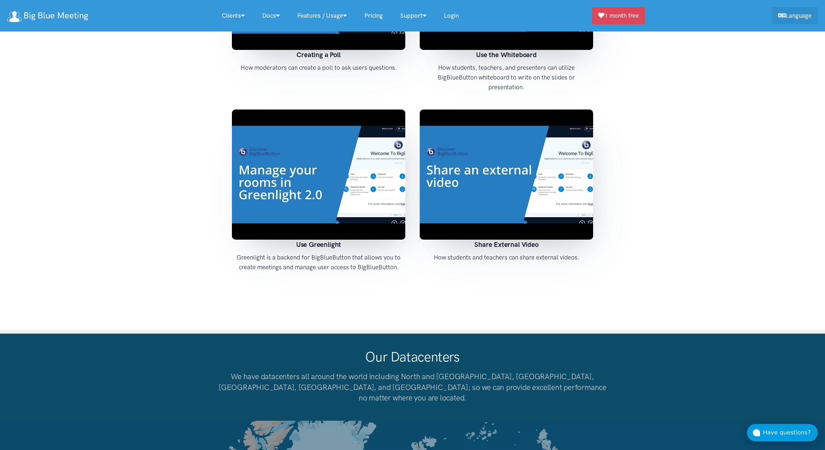 The height and width of the screenshot is (450, 825). Describe the element at coordinates (233, 16) in the screenshot. I see `a: Clients` at that location.